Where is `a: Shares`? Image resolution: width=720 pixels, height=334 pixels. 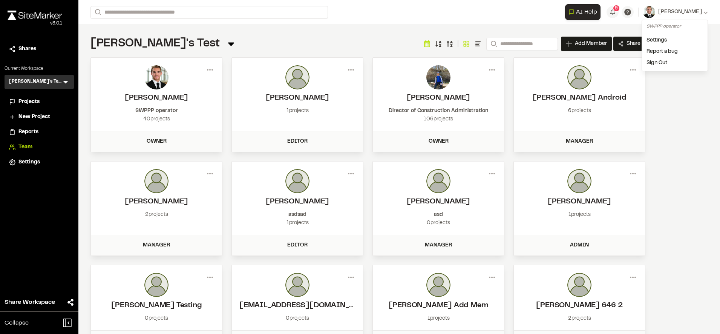 a: Shares is located at coordinates (39, 49).